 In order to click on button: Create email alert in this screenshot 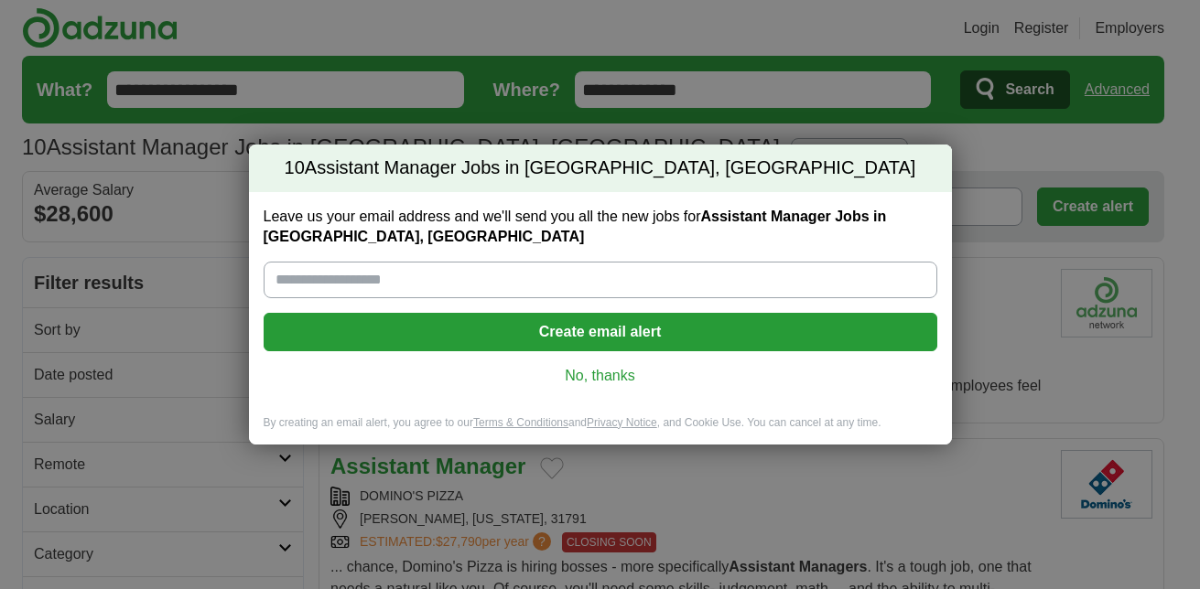, I will do `click(600, 332)`.